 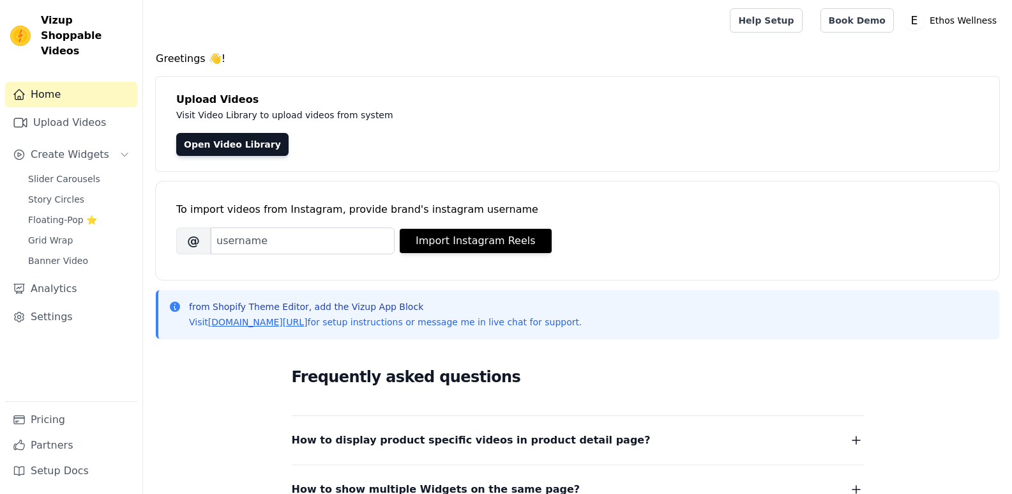 I want to click on a: Banner Video, so click(x=79, y=261).